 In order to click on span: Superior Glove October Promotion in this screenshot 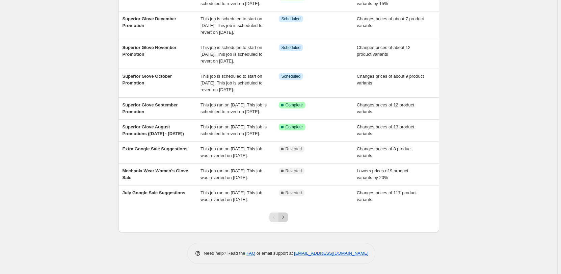, I will do `click(147, 79)`.